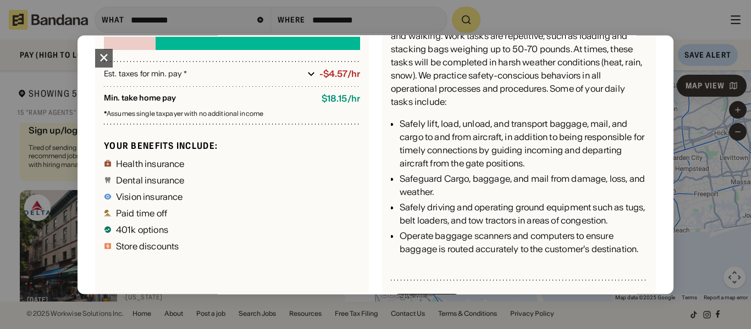  I want to click on div: Your benefits include:, so click(232, 146).